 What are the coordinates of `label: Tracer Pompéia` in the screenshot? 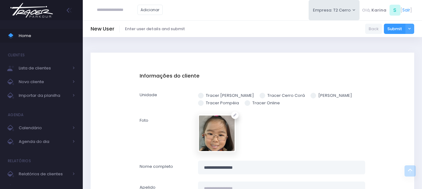 It's located at (218, 103).